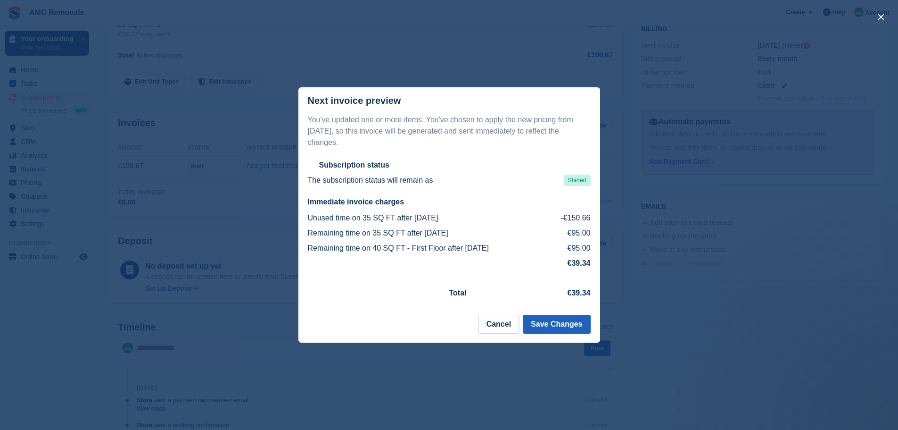 The width and height of the screenshot is (898, 430). I want to click on button: Cancel, so click(499, 324).